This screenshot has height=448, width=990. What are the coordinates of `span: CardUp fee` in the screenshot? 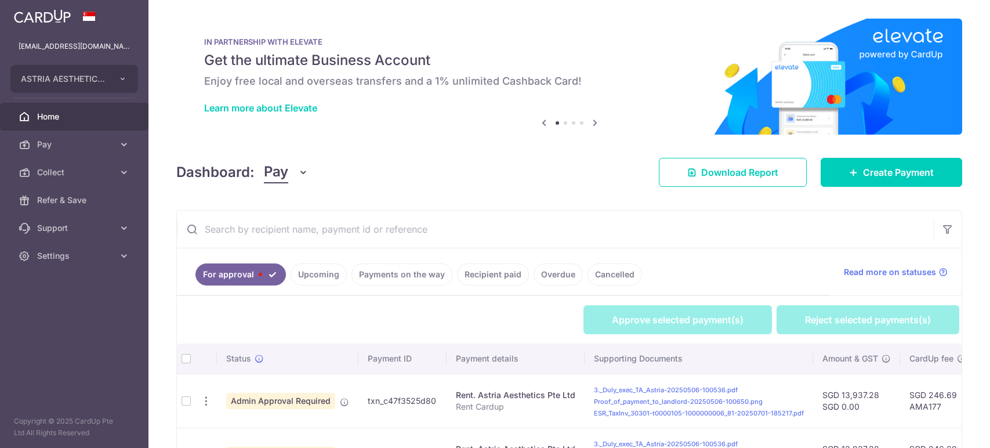 It's located at (931, 358).